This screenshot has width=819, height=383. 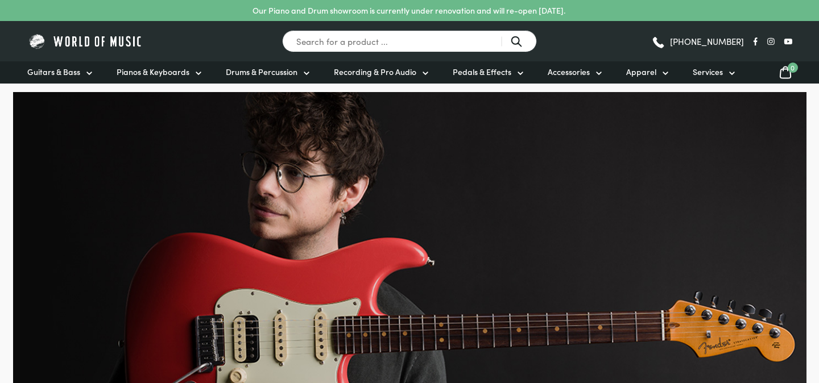 I want to click on span: Guitars & Bass, so click(x=53, y=72).